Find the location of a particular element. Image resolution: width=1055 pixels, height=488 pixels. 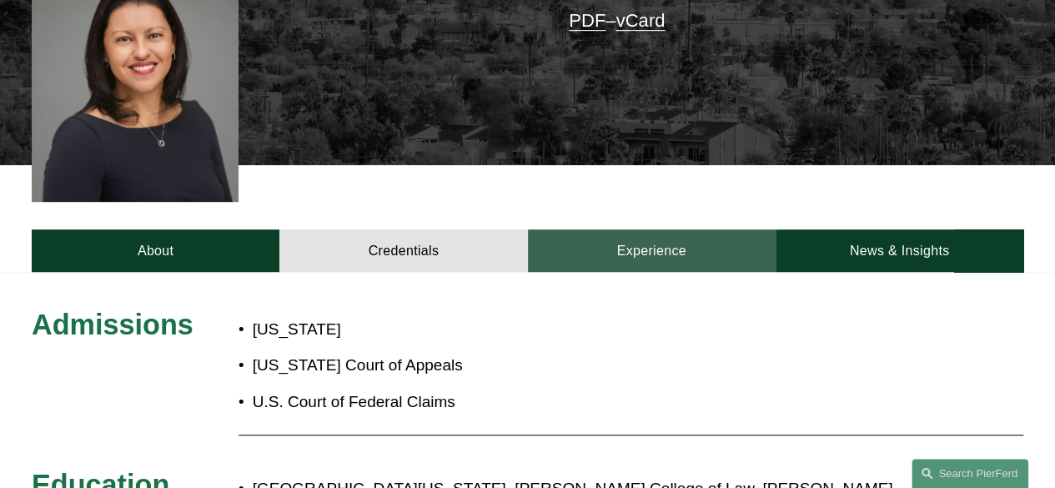

p: U.S. Court of Federal Claims is located at coordinates (431, 402).